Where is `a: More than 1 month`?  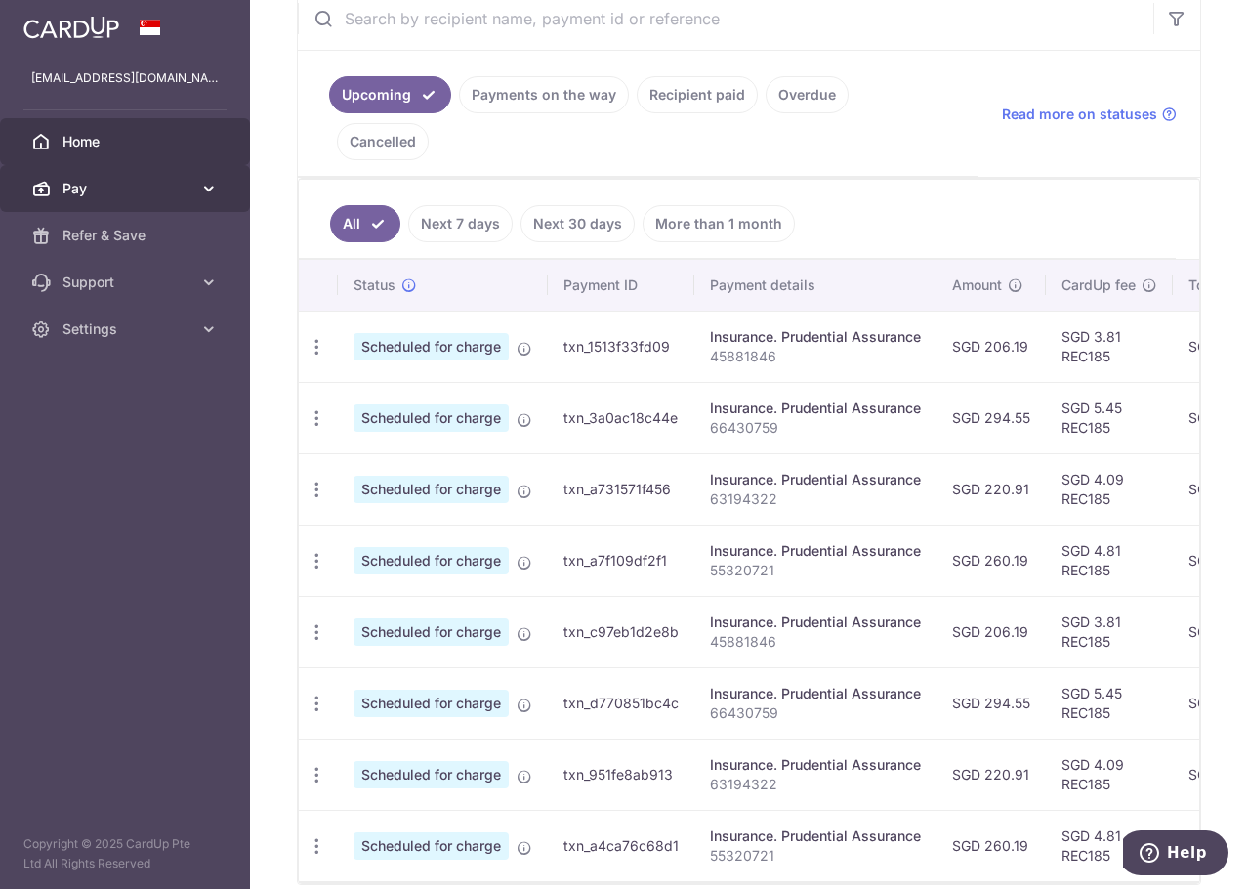 a: More than 1 month is located at coordinates (719, 224).